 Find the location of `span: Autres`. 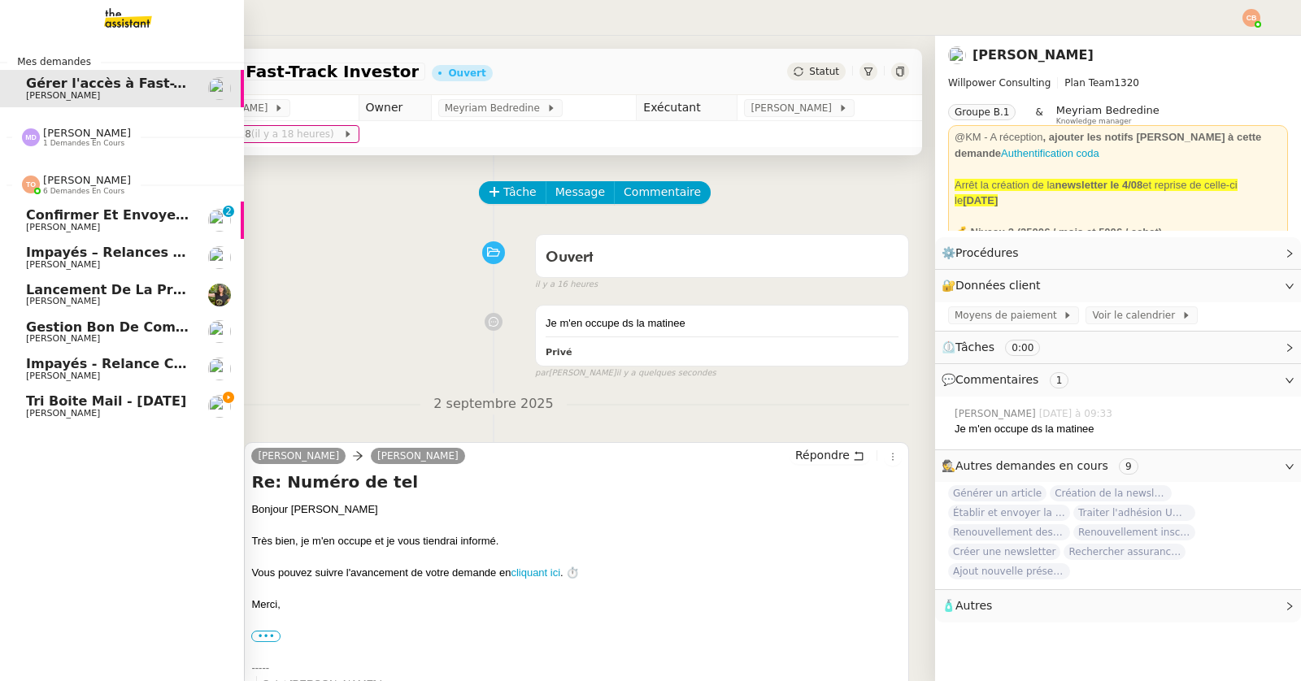

span: Autres is located at coordinates (973, 606).